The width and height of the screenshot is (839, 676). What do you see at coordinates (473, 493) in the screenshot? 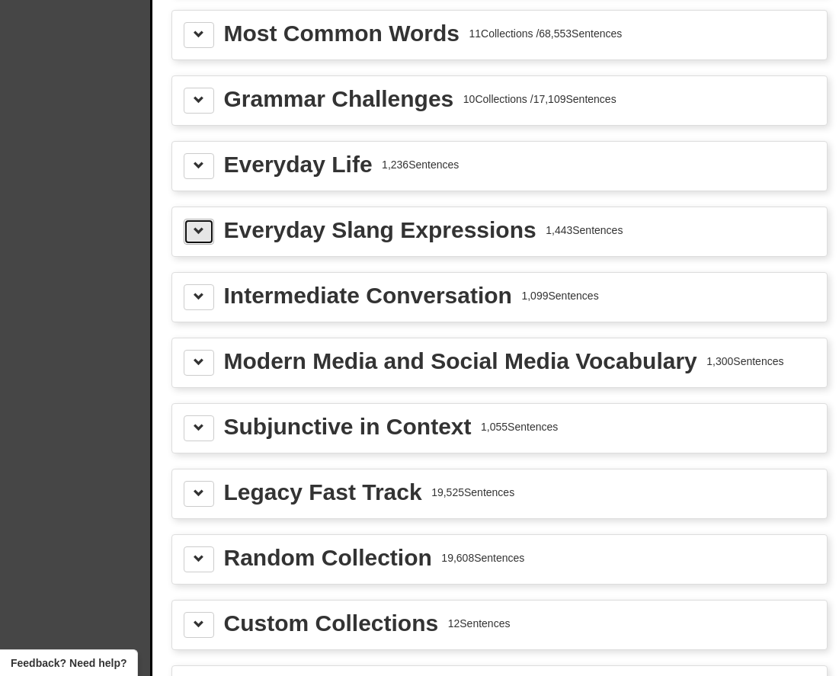
I see `div: 19,525 Sentences` at bounding box center [473, 493].